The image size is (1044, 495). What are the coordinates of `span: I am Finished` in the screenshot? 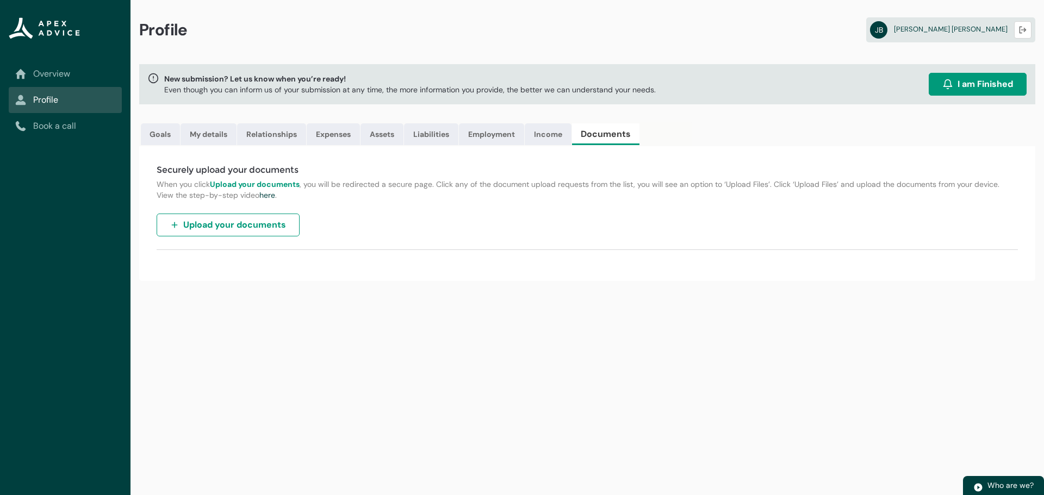 It's located at (986, 84).